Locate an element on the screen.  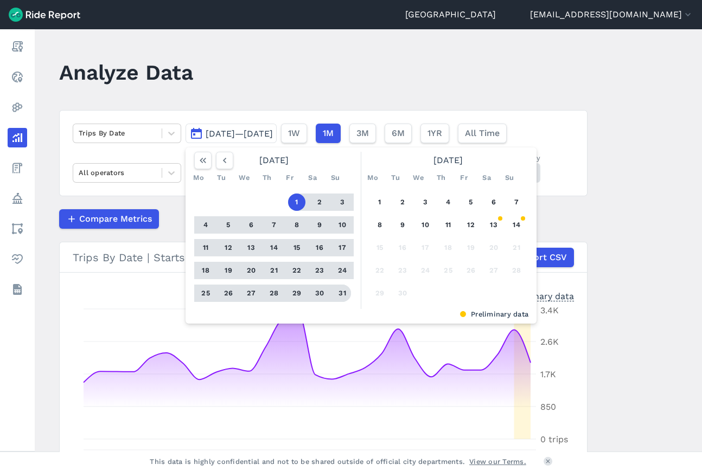
a: Analyze is located at coordinates (17, 138).